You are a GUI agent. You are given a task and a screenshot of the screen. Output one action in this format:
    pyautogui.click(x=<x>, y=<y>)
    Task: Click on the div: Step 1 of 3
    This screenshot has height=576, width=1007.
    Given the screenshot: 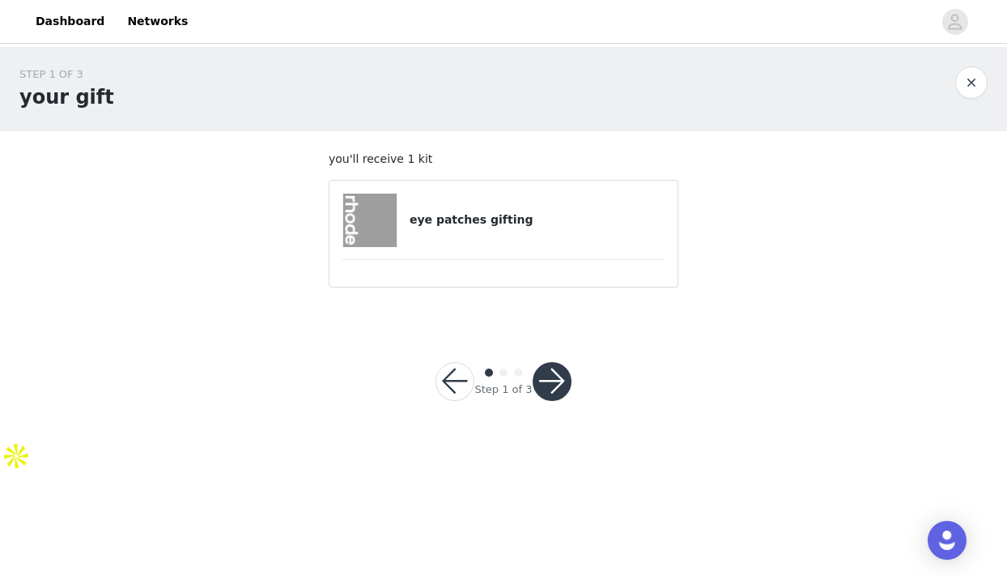 What is the action you would take?
    pyautogui.click(x=503, y=389)
    